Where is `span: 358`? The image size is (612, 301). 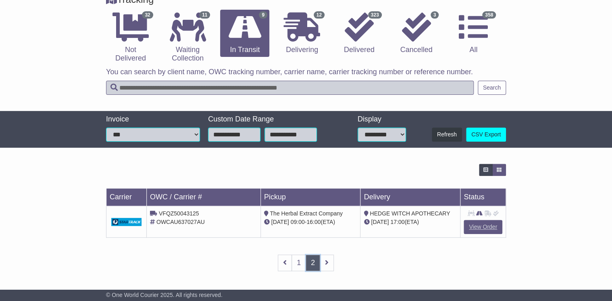
span: 358 is located at coordinates (489, 15).